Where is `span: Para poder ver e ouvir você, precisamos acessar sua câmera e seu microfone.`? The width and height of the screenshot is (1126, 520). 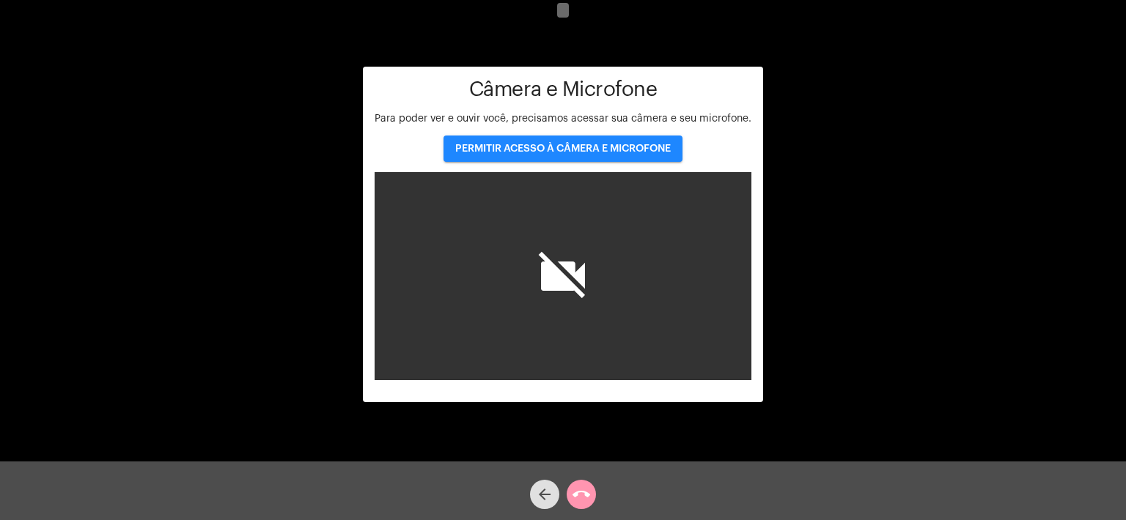 span: Para poder ver e ouvir você, precisamos acessar sua câmera e seu microfone. is located at coordinates (563, 119).